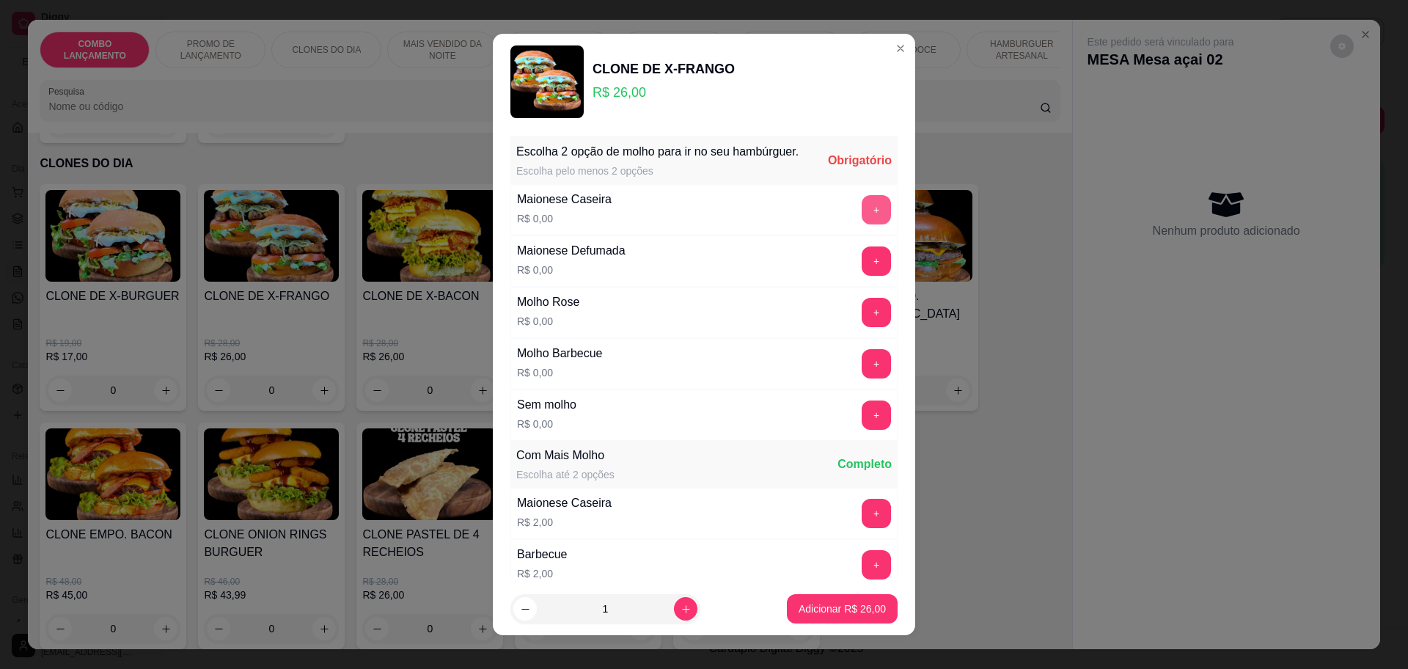 The height and width of the screenshot is (669, 1408). Describe the element at coordinates (547, 82) in the screenshot. I see `img: product-image` at that location.